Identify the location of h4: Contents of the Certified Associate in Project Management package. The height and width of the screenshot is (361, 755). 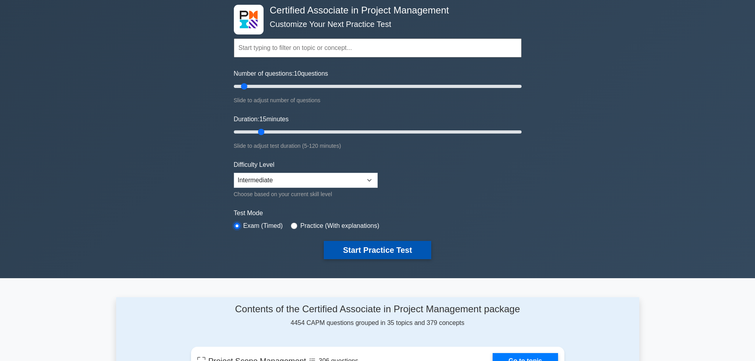
(378, 309).